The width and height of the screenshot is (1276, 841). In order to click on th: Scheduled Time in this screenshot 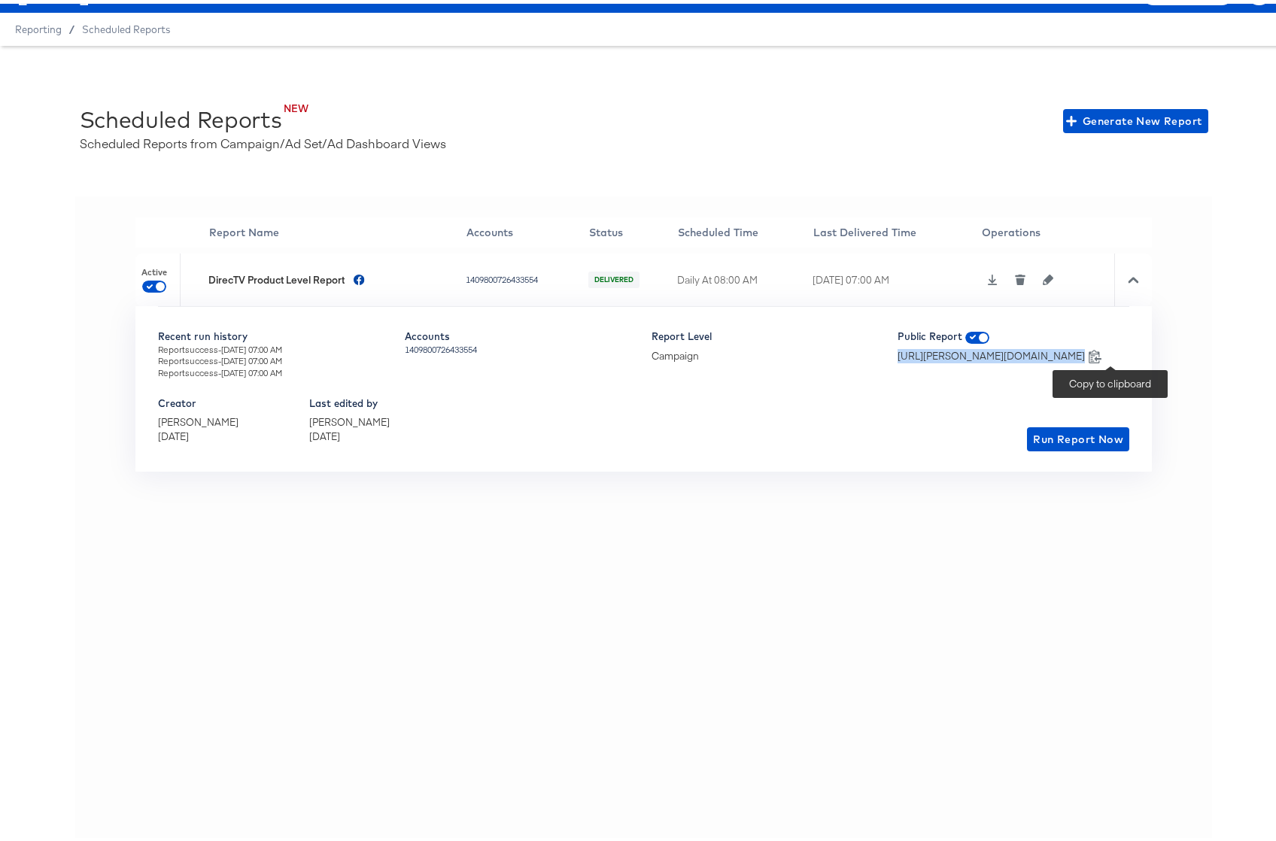, I will do `click(745, 229)`.